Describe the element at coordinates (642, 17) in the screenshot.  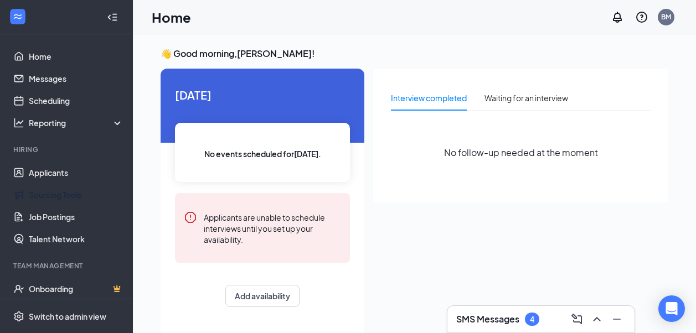
I see `svg: QuestionInfo` at that location.